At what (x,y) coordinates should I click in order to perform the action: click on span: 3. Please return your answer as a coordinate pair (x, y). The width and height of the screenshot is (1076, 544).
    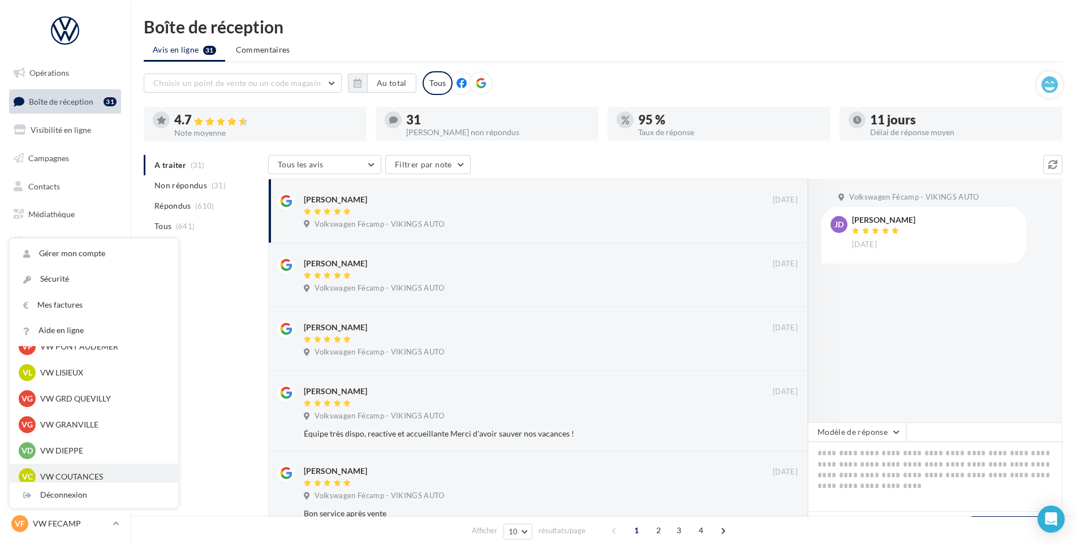
    Looking at the image, I should click on (679, 531).